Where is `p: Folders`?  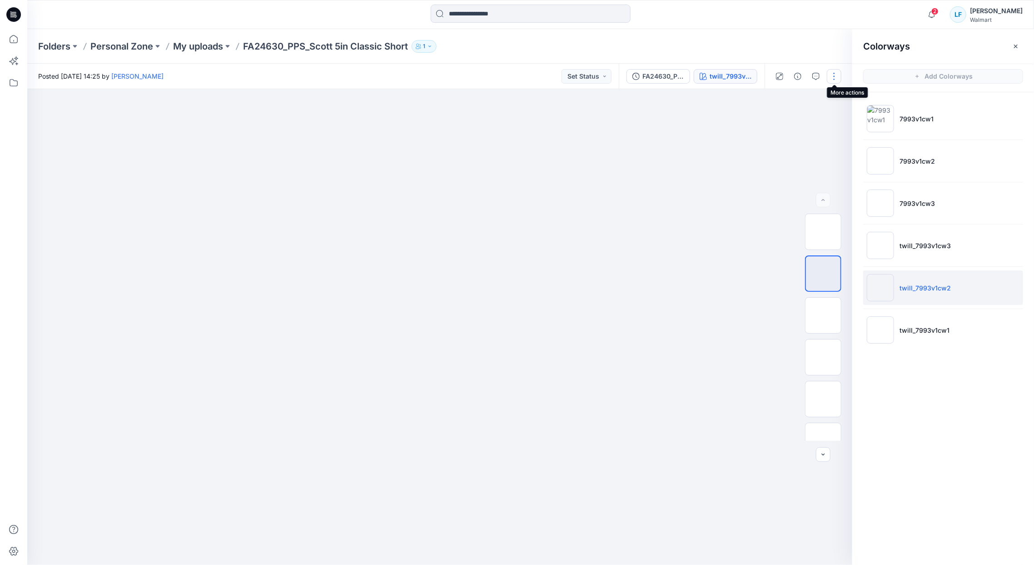
p: Folders is located at coordinates (54, 46).